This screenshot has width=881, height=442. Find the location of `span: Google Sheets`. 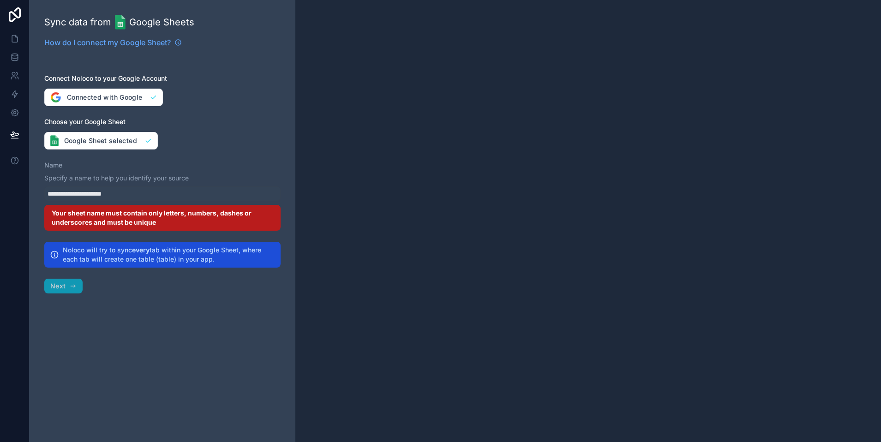

span: Google Sheets is located at coordinates (162, 22).